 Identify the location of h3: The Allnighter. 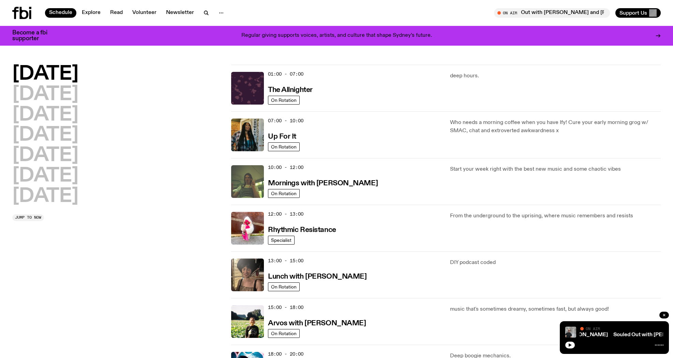
(290, 90).